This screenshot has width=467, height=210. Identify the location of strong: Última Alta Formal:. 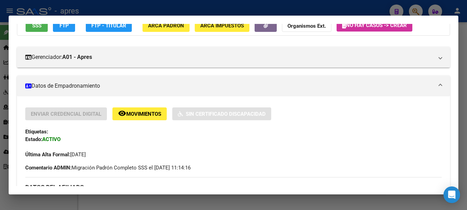
(48, 154).